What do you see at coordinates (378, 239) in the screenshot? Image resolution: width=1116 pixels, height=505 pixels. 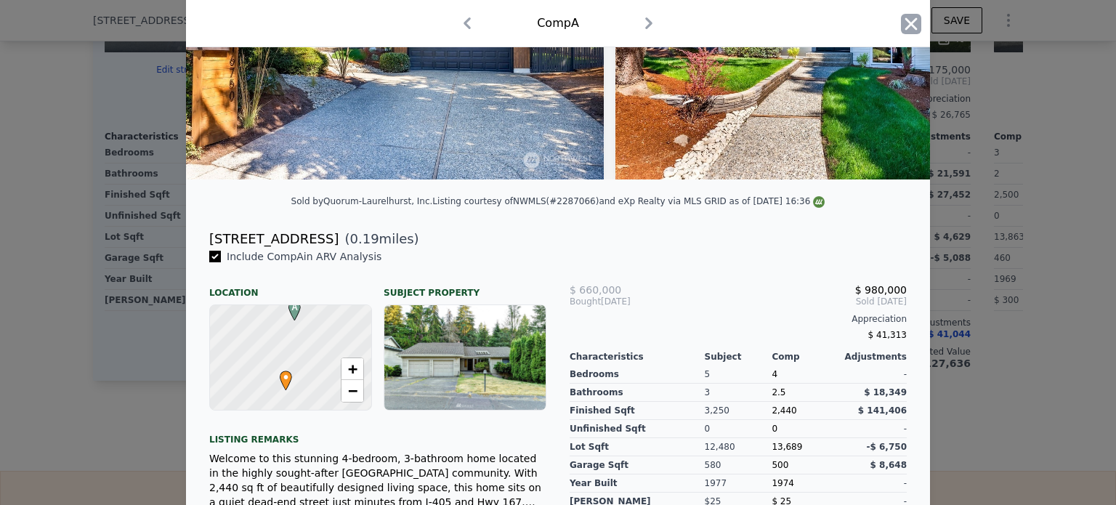 I see `span: ( miles)` at bounding box center [378, 239].